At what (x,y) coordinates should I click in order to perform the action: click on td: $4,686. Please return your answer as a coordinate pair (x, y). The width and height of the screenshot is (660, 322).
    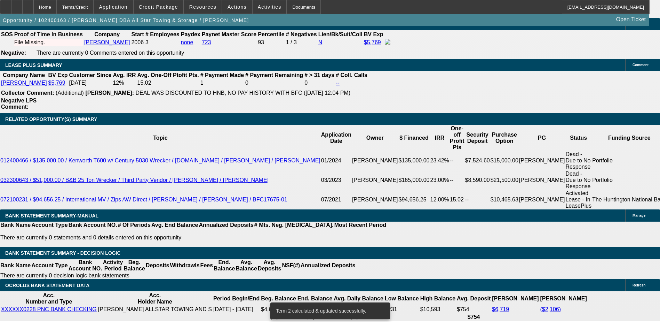
    Looking at the image, I should click on (278, 309).